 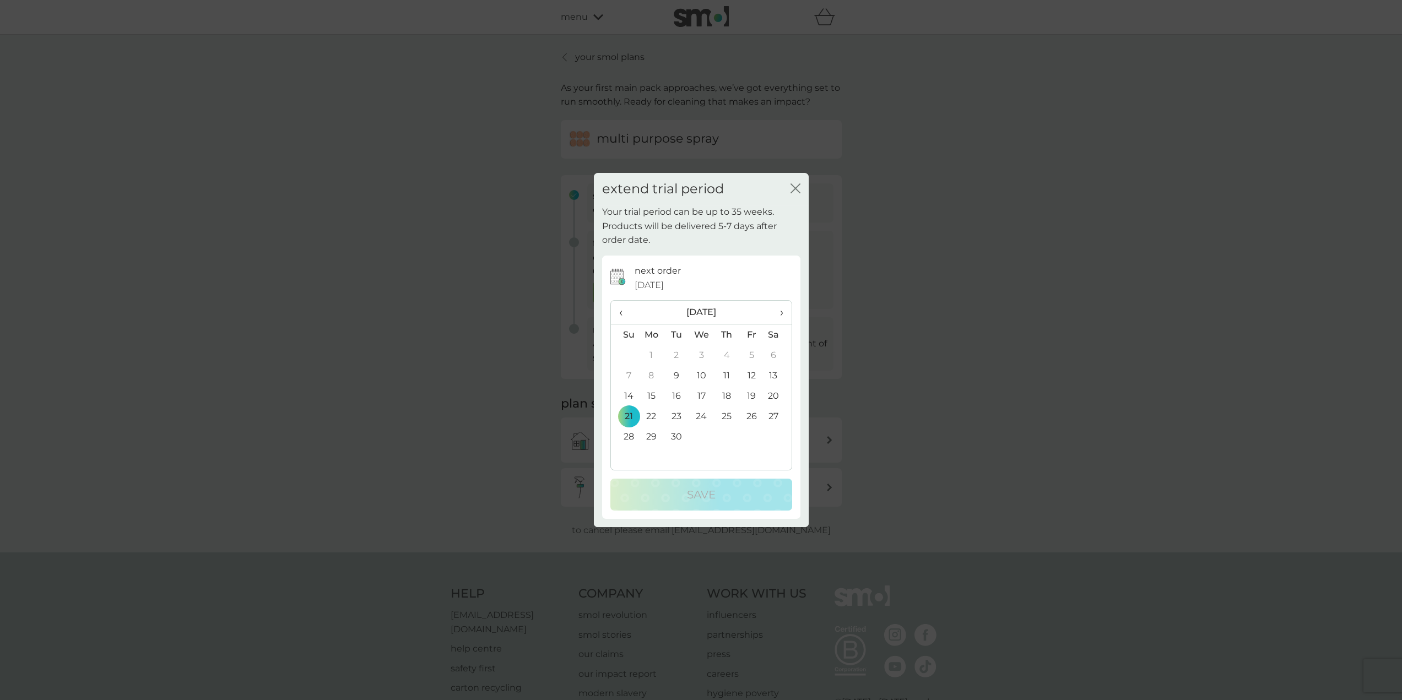 What do you see at coordinates (751, 375) in the screenshot?
I see `td: 12` at bounding box center [751, 375].